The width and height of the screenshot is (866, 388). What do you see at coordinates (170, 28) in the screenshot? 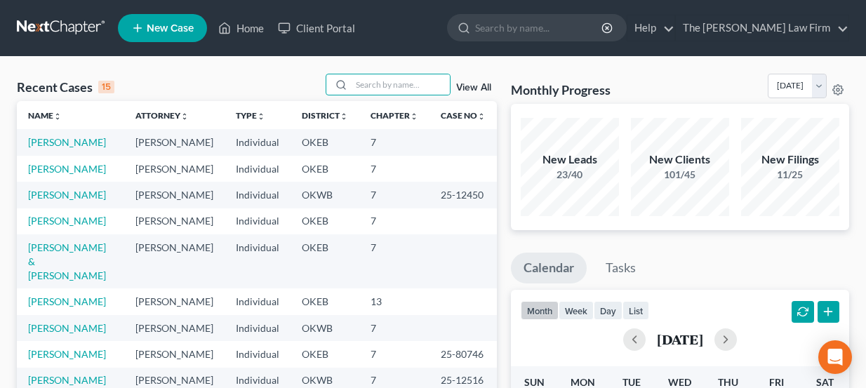
I see `span: New Case` at bounding box center [170, 28].